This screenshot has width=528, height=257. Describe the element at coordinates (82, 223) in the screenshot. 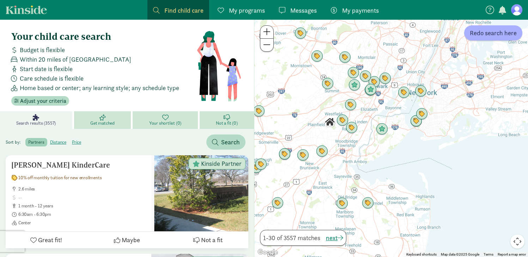

I see `span: Center` at that location.